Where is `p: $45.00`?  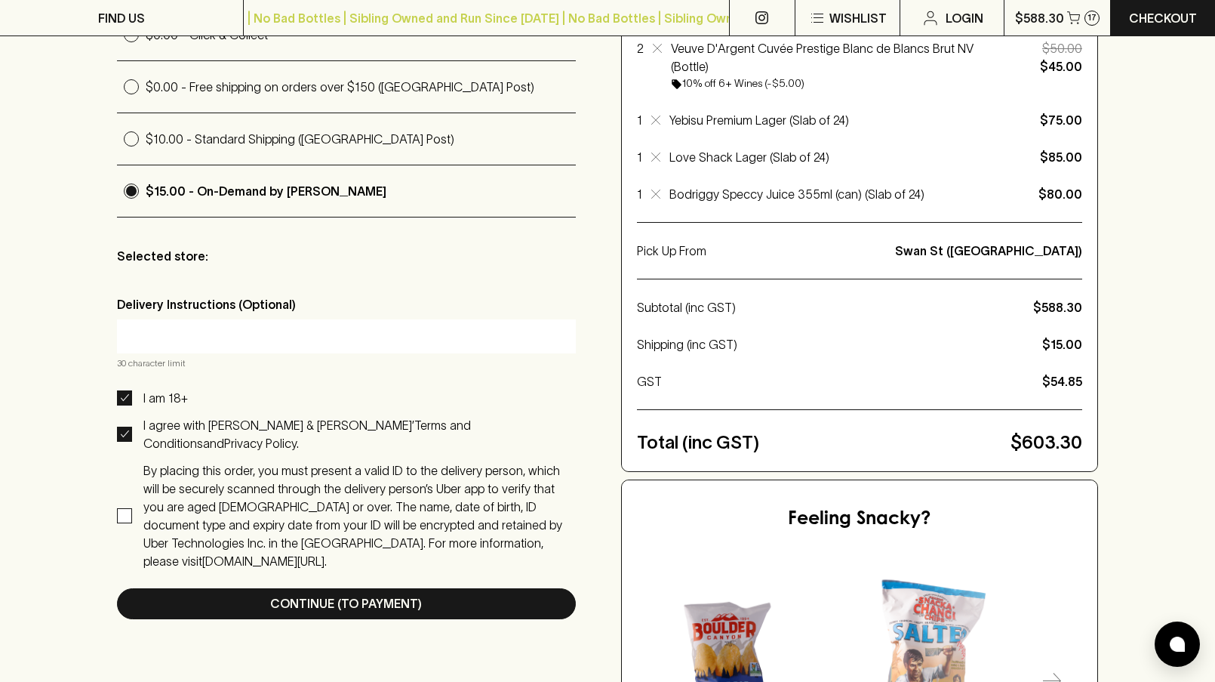
p: $45.00 is located at coordinates (1045, 66).